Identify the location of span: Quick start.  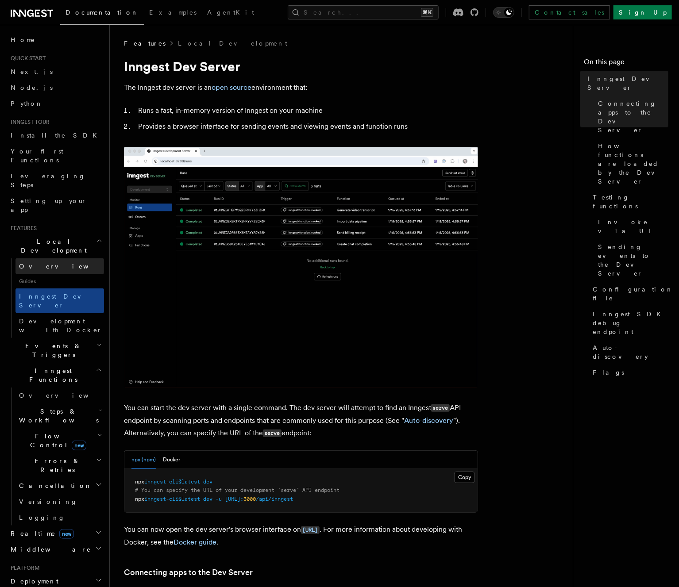
(26, 58).